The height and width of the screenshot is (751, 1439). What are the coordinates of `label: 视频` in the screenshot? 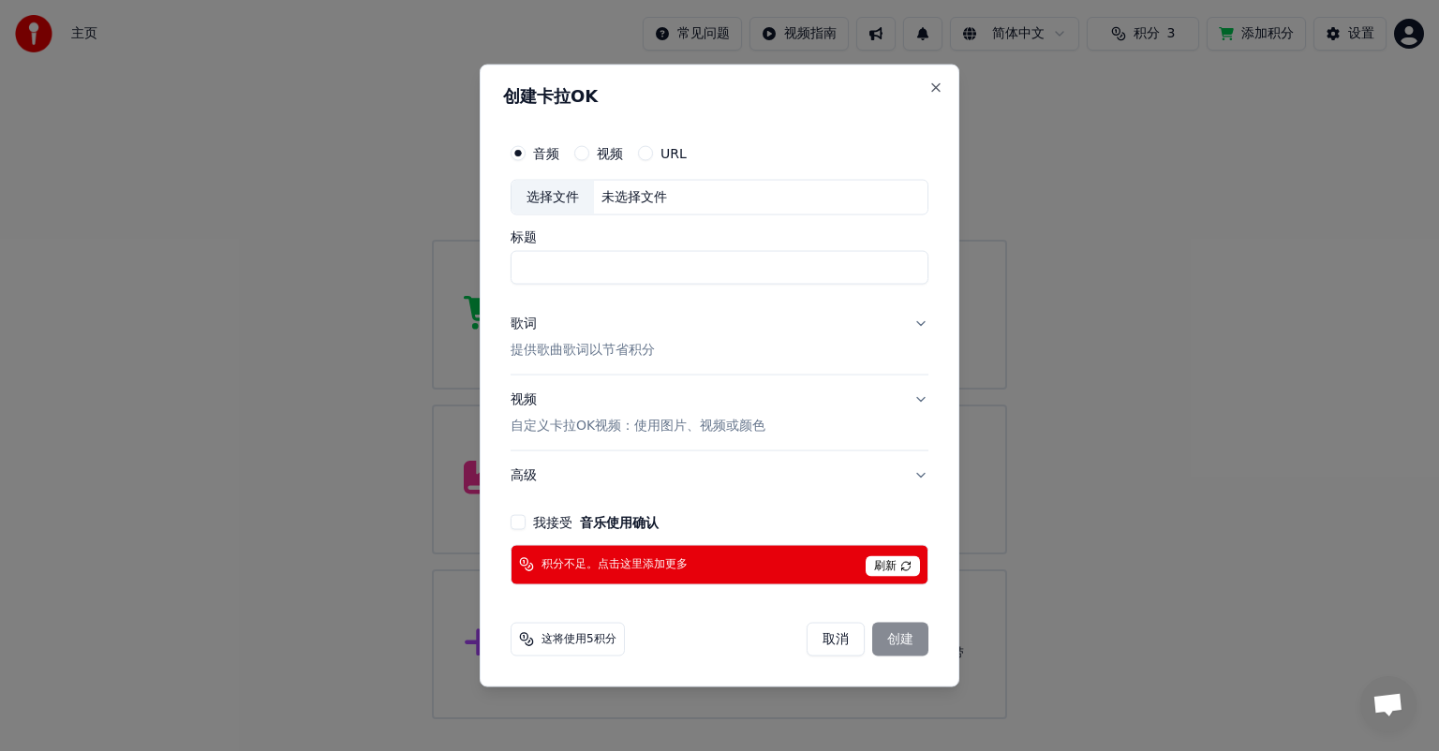 It's located at (610, 154).